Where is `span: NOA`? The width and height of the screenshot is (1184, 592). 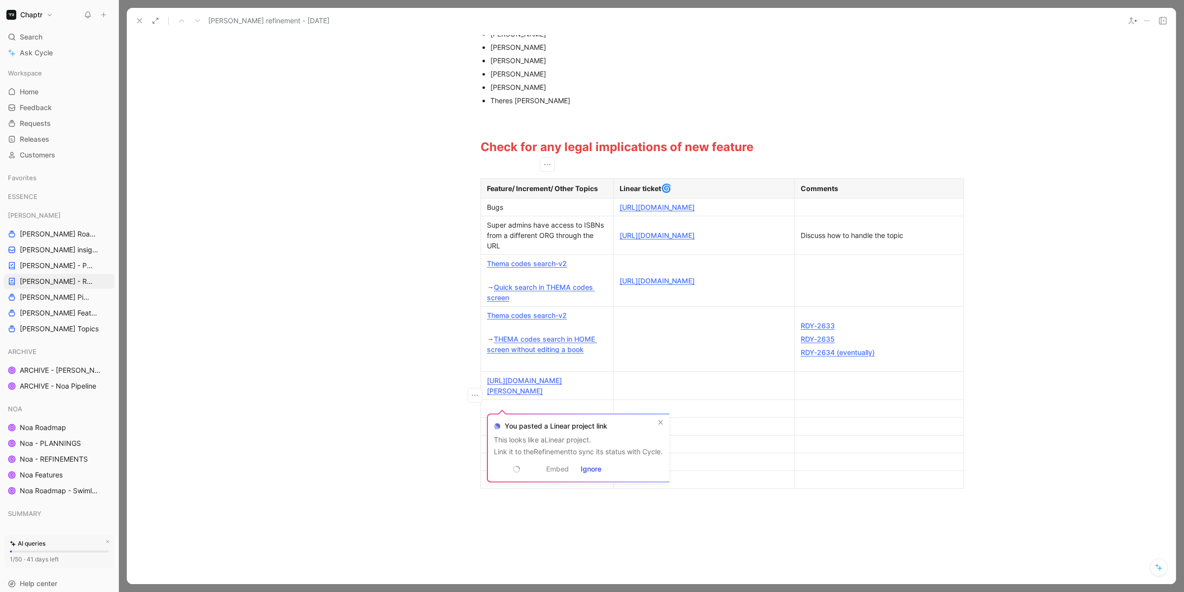
span: NOA is located at coordinates (15, 409).